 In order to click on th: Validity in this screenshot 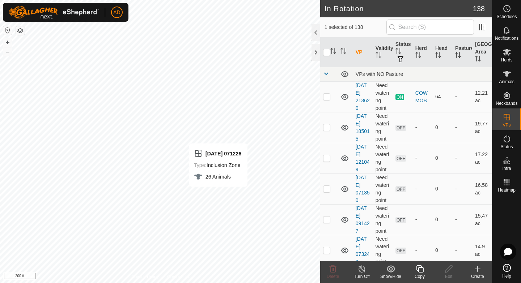, I will do `click(382, 52)`.